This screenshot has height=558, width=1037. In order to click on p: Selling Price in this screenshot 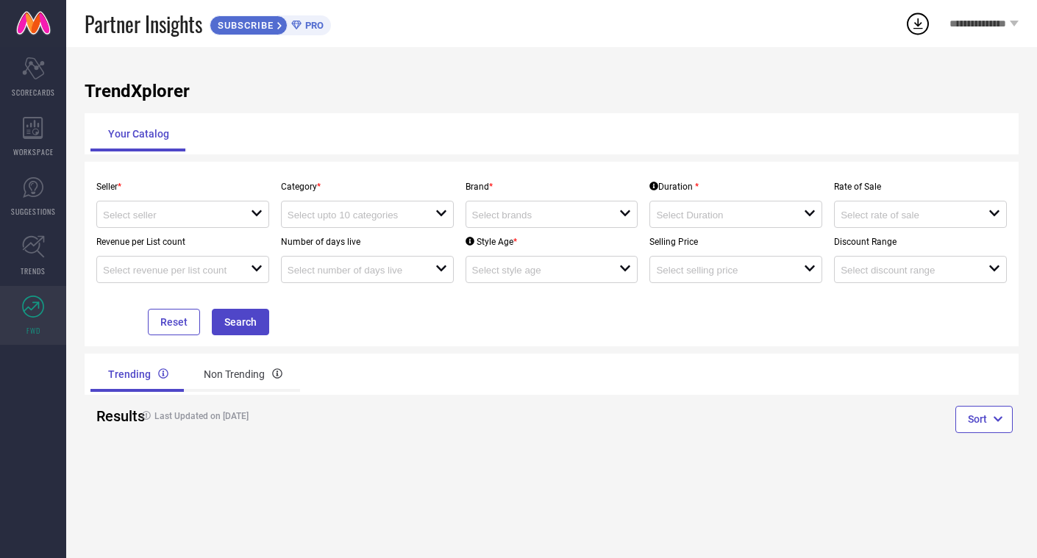, I will do `click(735, 242)`.